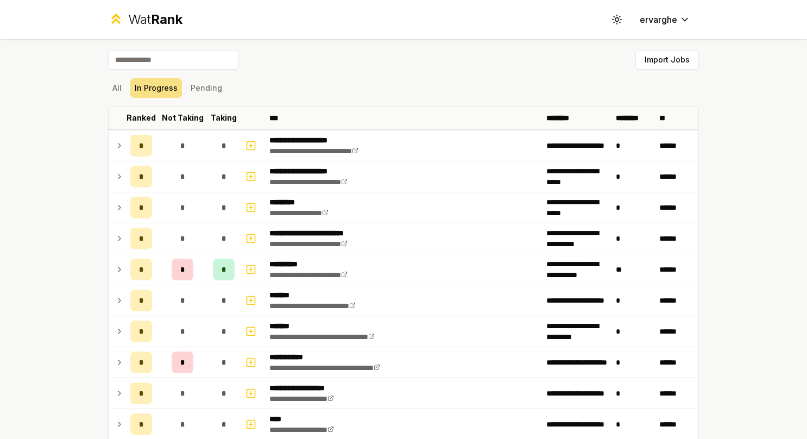  I want to click on p: Ranked, so click(141, 118).